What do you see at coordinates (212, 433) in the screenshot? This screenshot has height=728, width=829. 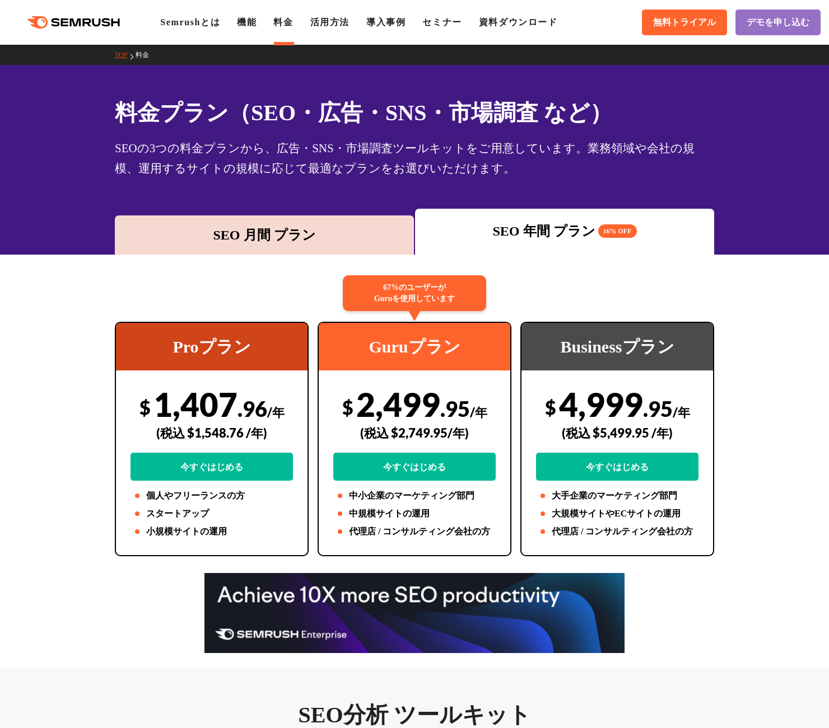 I see `div: 1,407` at bounding box center [212, 433].